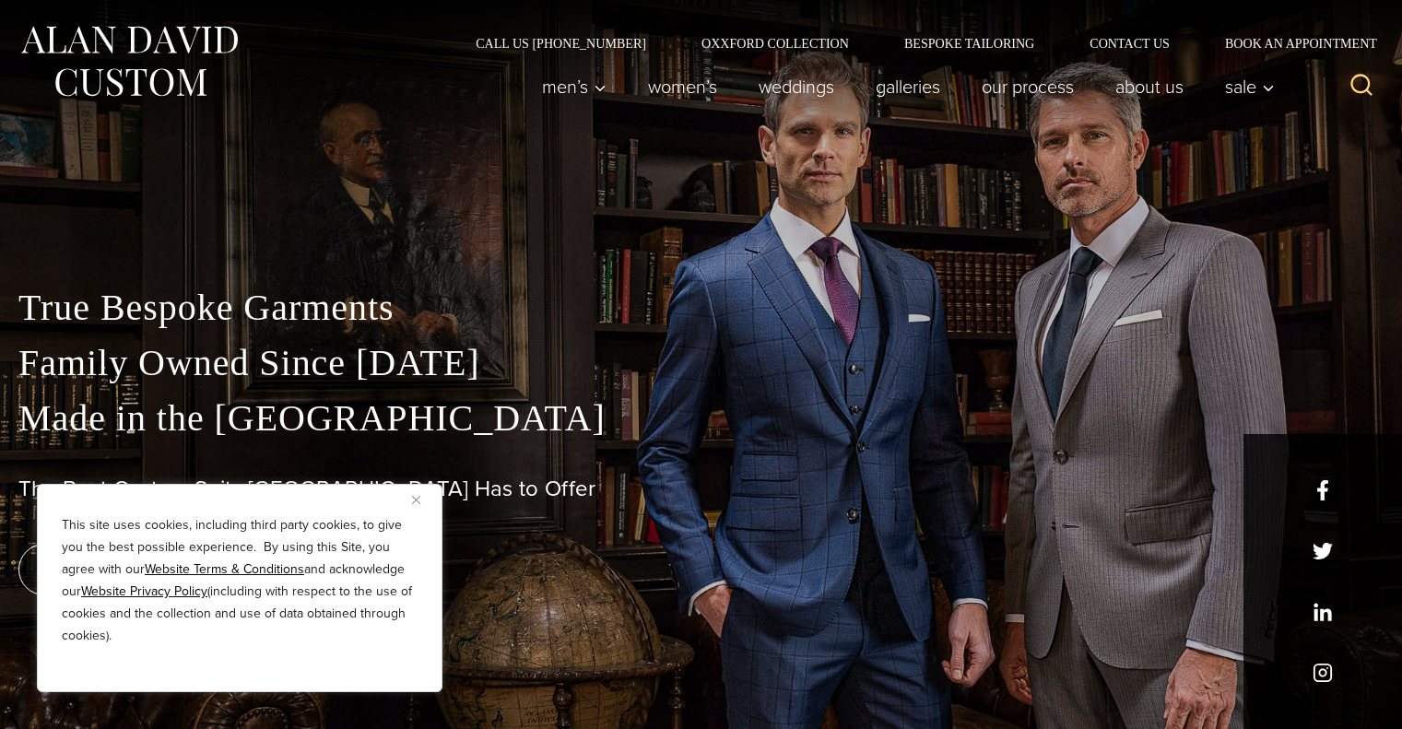 The height and width of the screenshot is (729, 1402). Describe the element at coordinates (144, 591) in the screenshot. I see `u: Website Privacy Policy` at that location.